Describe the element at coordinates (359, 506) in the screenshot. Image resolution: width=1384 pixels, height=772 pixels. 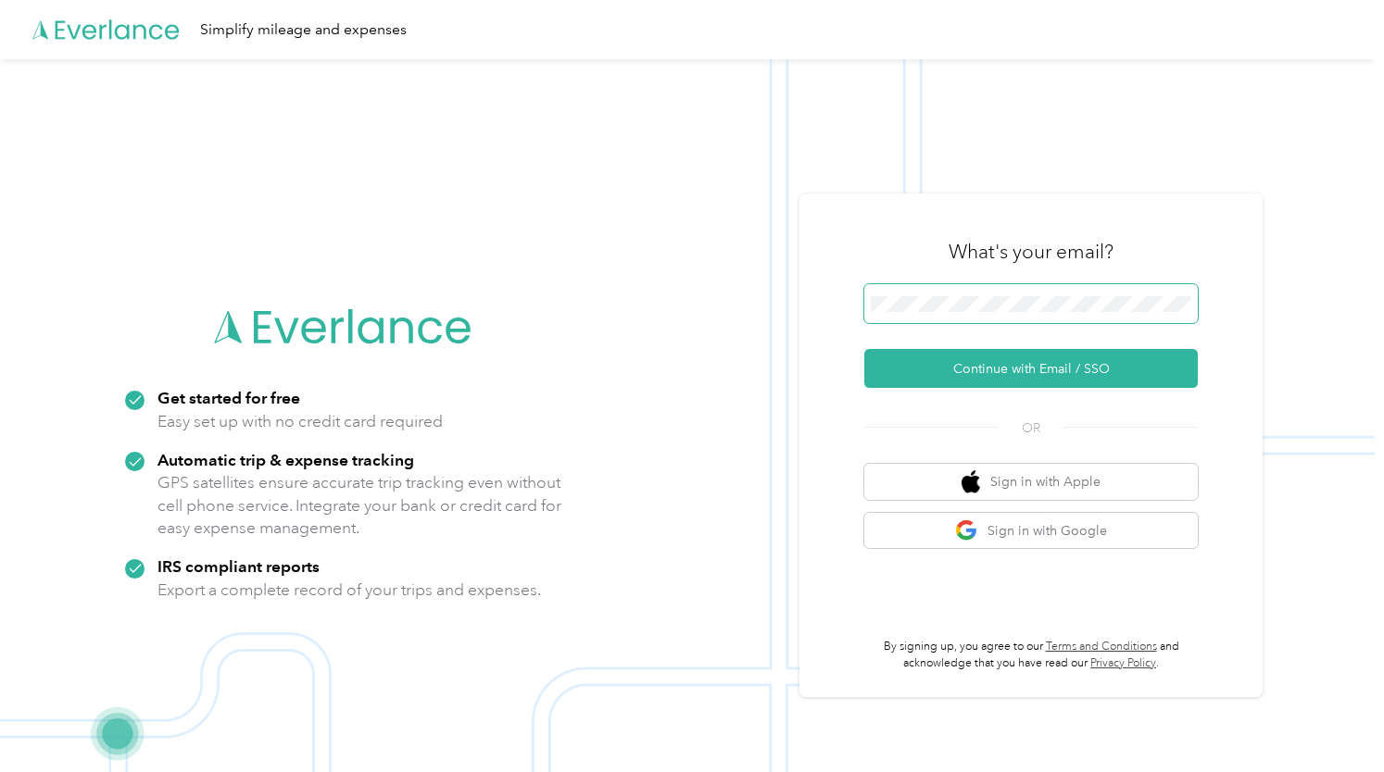
I see `p: GPS satellites ensure accurate trip tracking even without cell phone service. Integrate your bank...` at that location.